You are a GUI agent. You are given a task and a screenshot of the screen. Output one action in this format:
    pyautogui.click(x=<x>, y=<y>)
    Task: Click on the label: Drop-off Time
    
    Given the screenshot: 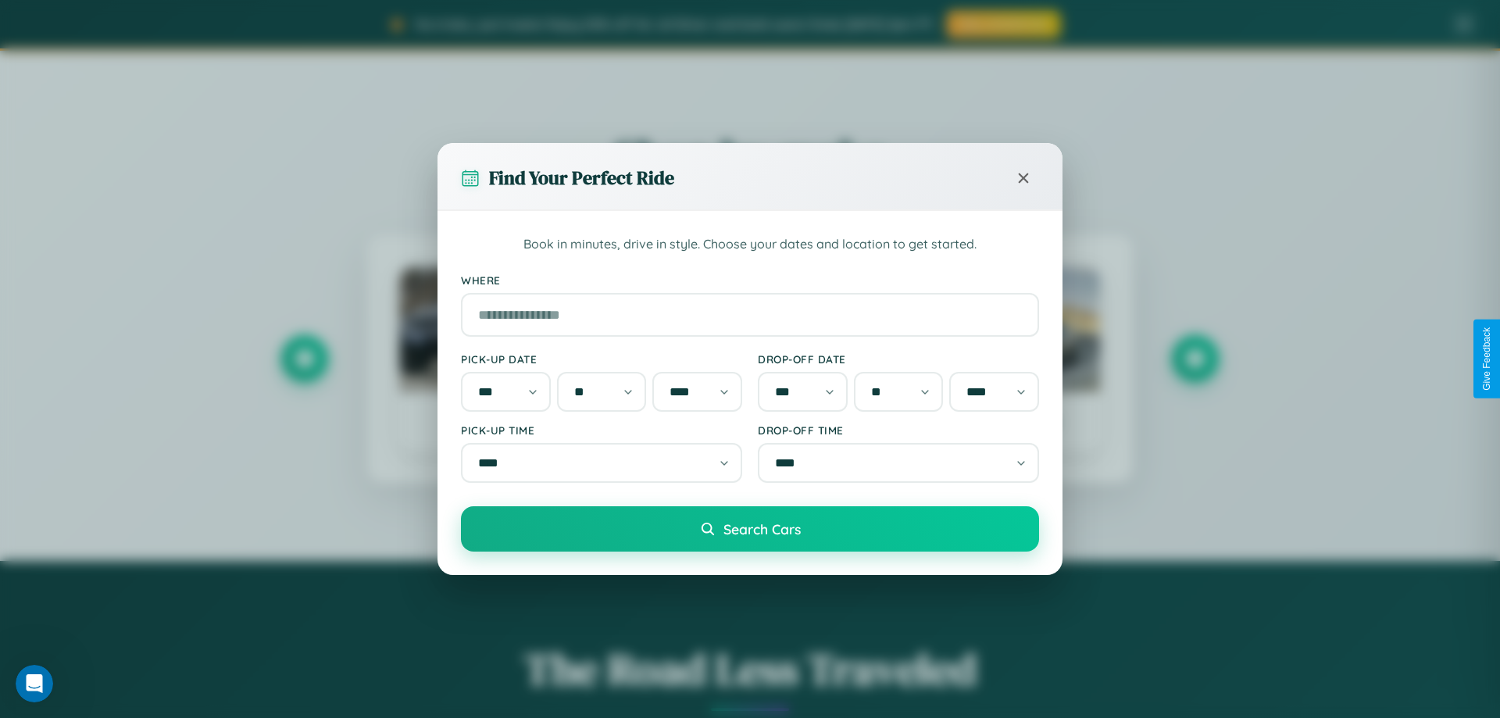 What is the action you would take?
    pyautogui.click(x=898, y=430)
    